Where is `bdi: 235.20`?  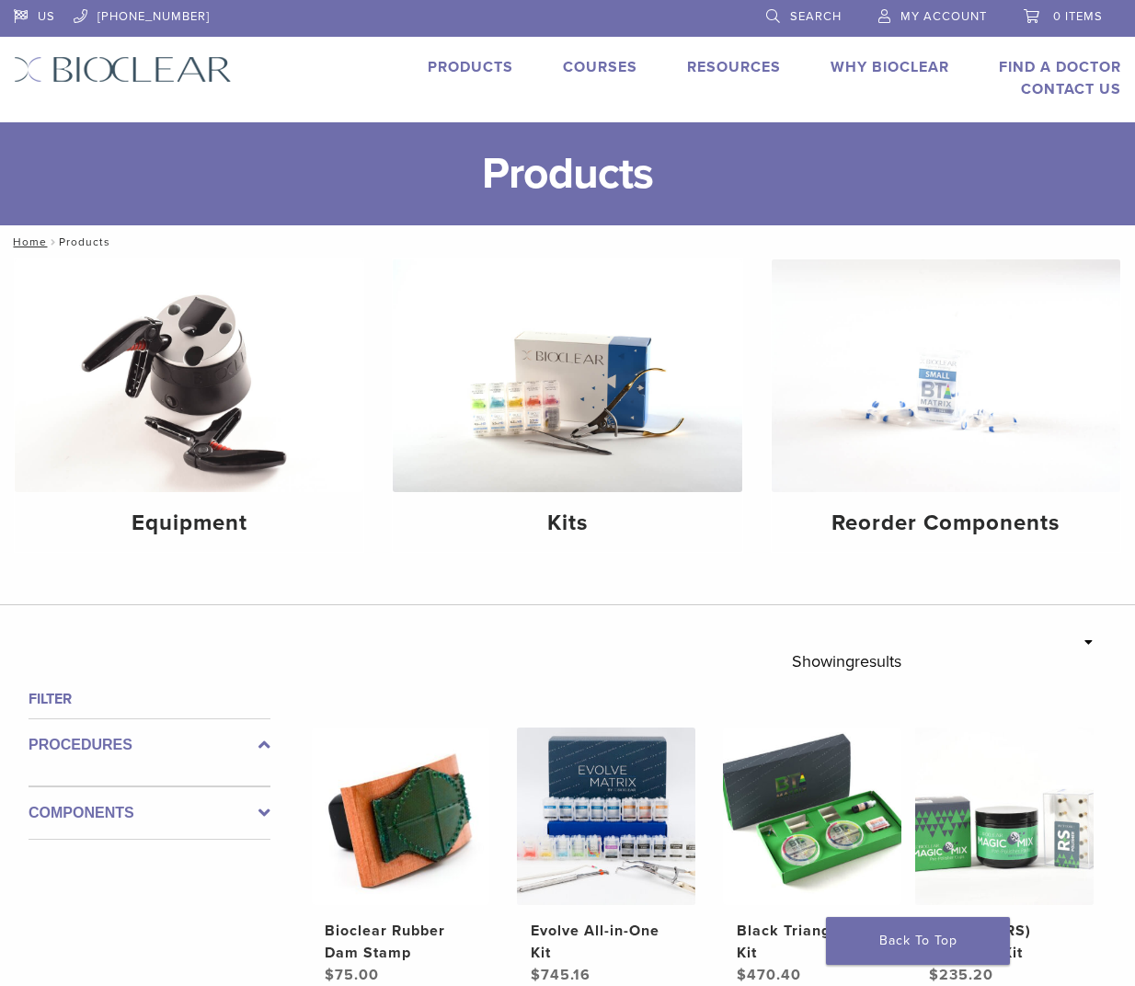 bdi: 235.20 is located at coordinates (961, 975).